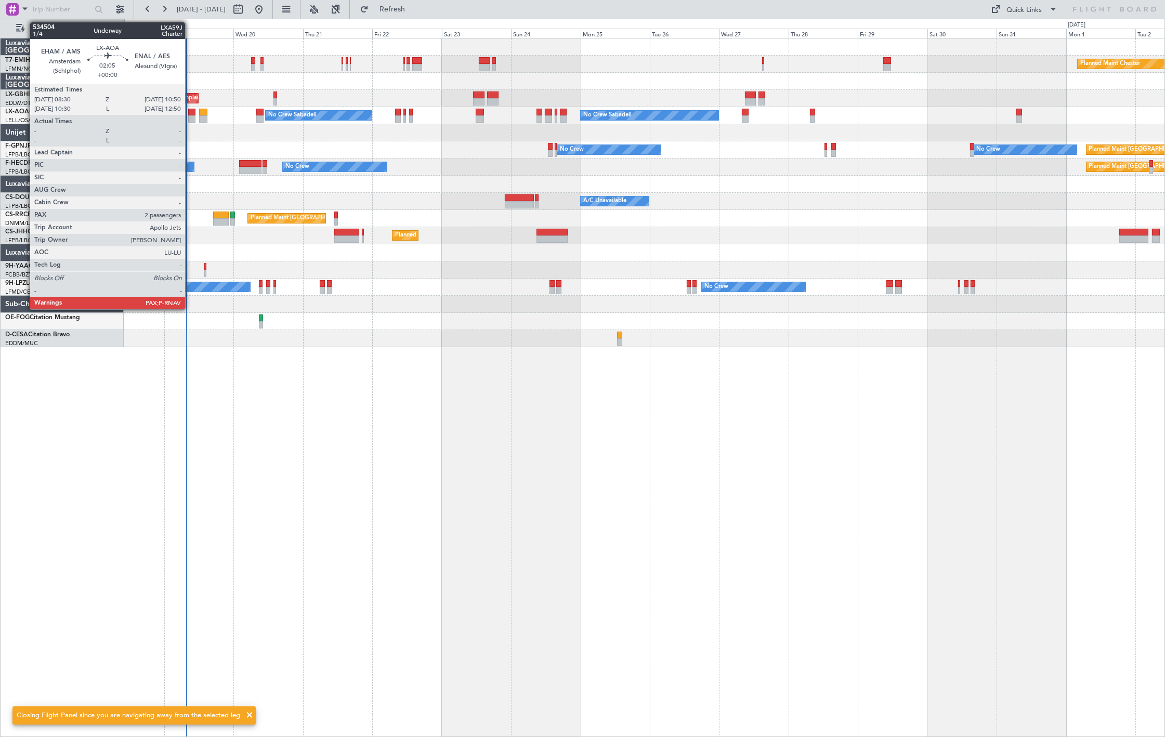 This screenshot has width=1165, height=737. I want to click on a: LFMN/NCE, so click(20, 69).